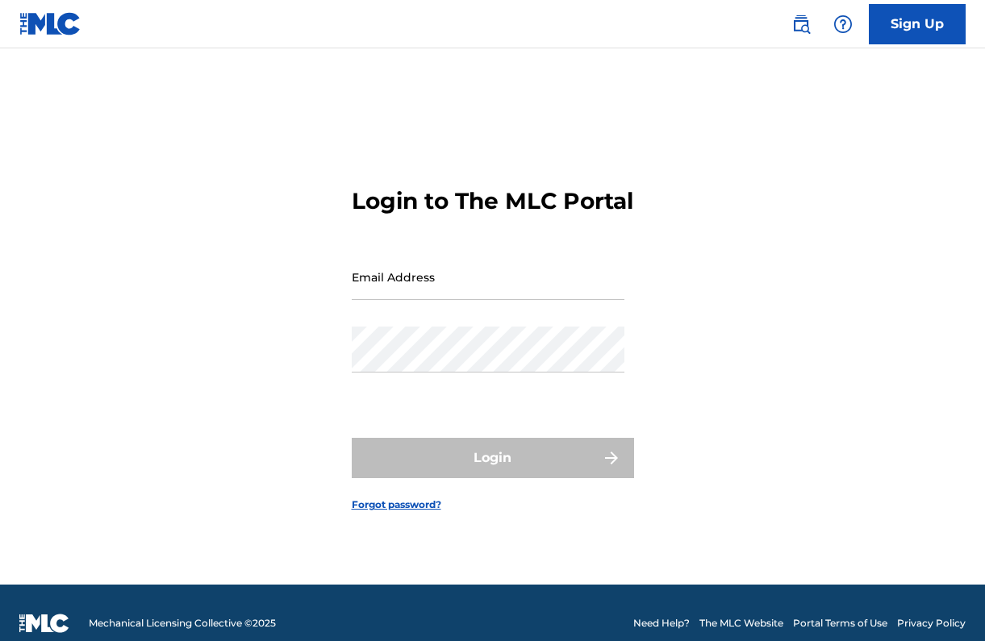 The image size is (985, 641). What do you see at coordinates (801, 24) in the screenshot?
I see `img: search` at bounding box center [801, 24].